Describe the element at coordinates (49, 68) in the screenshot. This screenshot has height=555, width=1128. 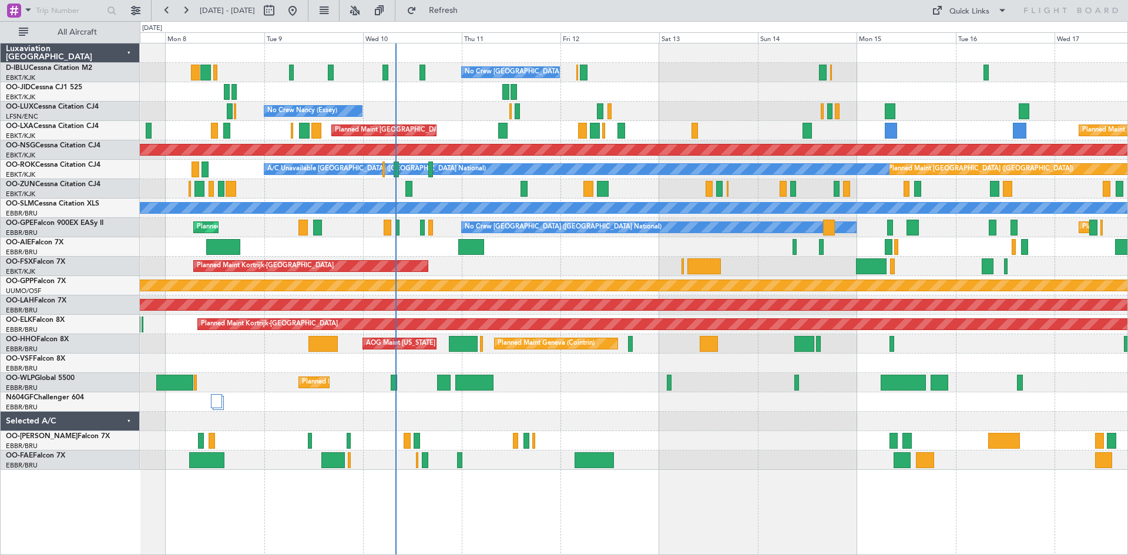
I see `a: D-IBLUCessna Citation M2` at that location.